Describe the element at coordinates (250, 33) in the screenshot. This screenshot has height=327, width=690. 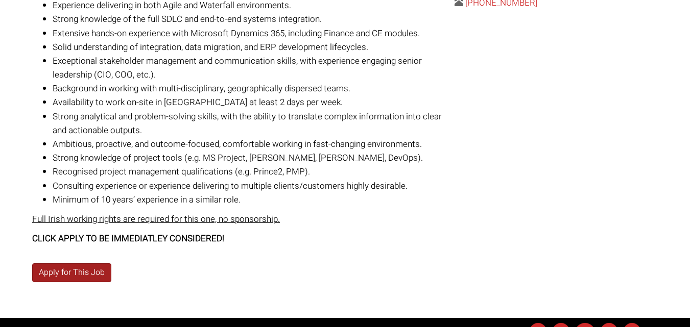
I see `li: Extensive hands-on experience with Microsoft Dynamics 365, including Finance and CE modules.` at that location.